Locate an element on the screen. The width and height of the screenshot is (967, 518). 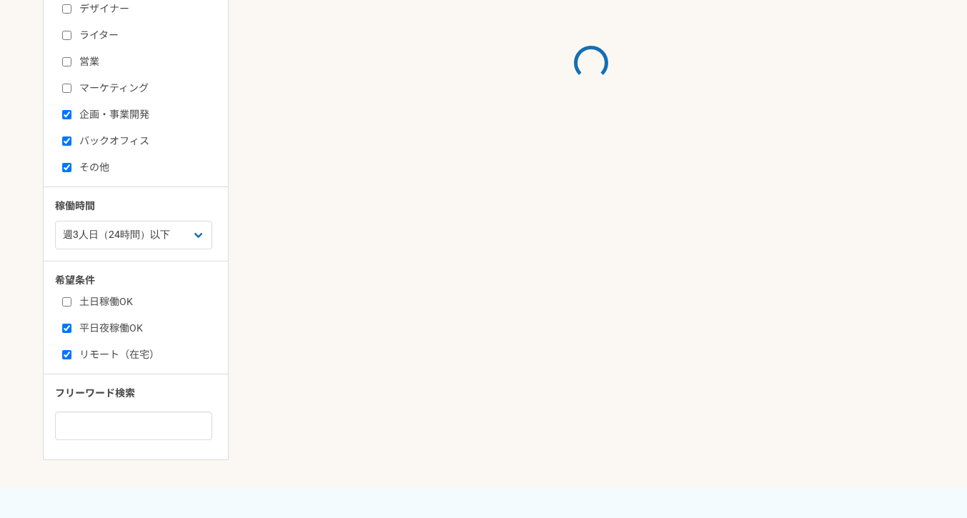
input: マーケティング is located at coordinates (66, 88).